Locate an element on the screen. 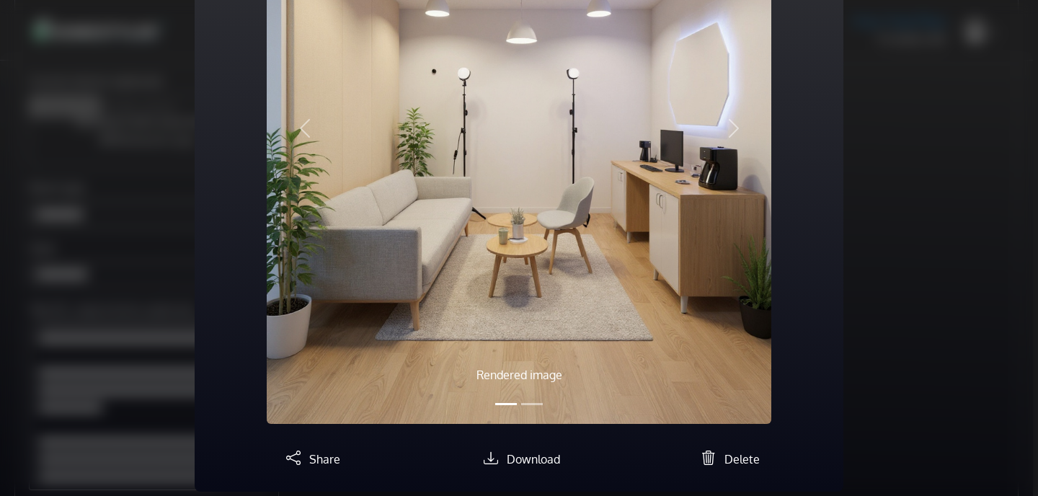 The width and height of the screenshot is (1038, 496). button: Delete is located at coordinates (727, 458).